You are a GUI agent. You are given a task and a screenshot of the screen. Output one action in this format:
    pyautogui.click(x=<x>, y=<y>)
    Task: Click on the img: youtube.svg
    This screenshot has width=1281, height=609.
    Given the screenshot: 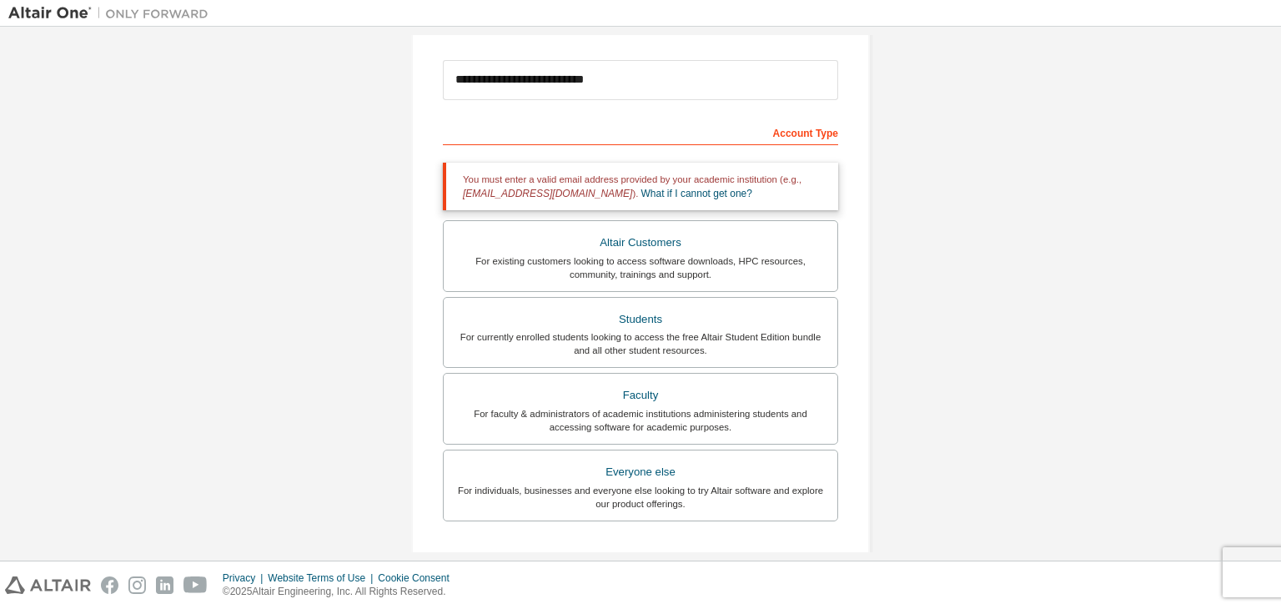 What is the action you would take?
    pyautogui.click(x=195, y=585)
    